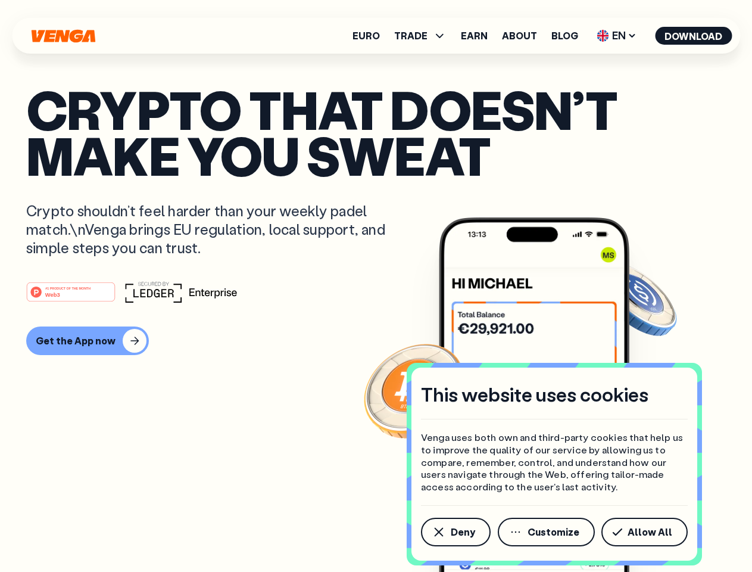 Image resolution: width=752 pixels, height=572 pixels. Describe the element at coordinates (463, 532) in the screenshot. I see `span: Deny` at that location.